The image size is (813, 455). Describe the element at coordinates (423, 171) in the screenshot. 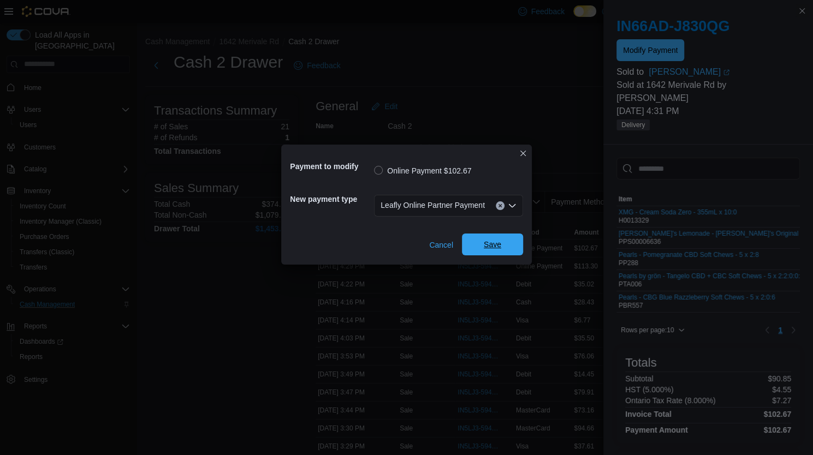

I see `label: Online Payment $102.67` at that location.